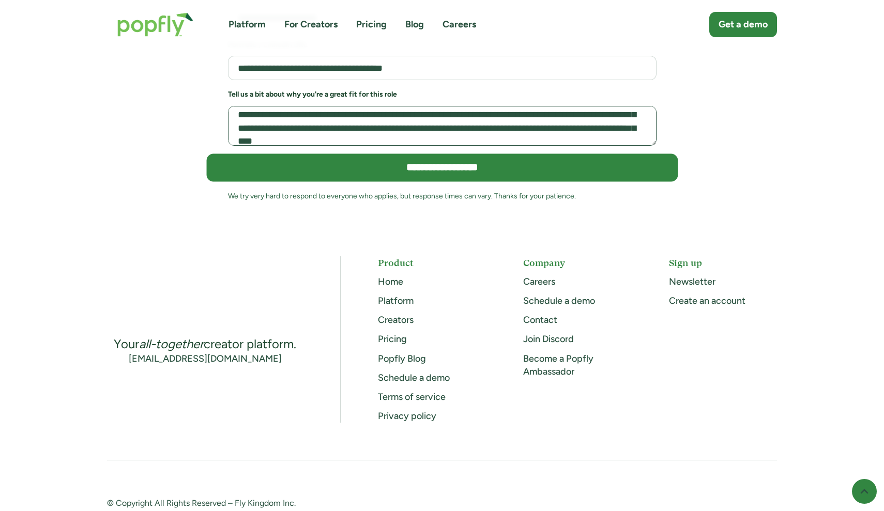 Image resolution: width=884 pixels, height=511 pixels. Describe the element at coordinates (415, 24) in the screenshot. I see `a: Blog` at that location.